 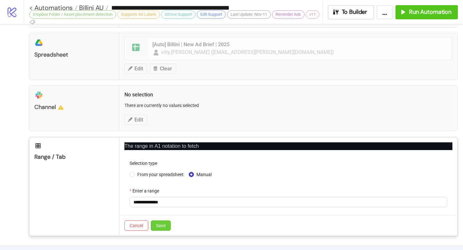 What do you see at coordinates (450, 144) in the screenshot?
I see `span: close` at bounding box center [450, 144].